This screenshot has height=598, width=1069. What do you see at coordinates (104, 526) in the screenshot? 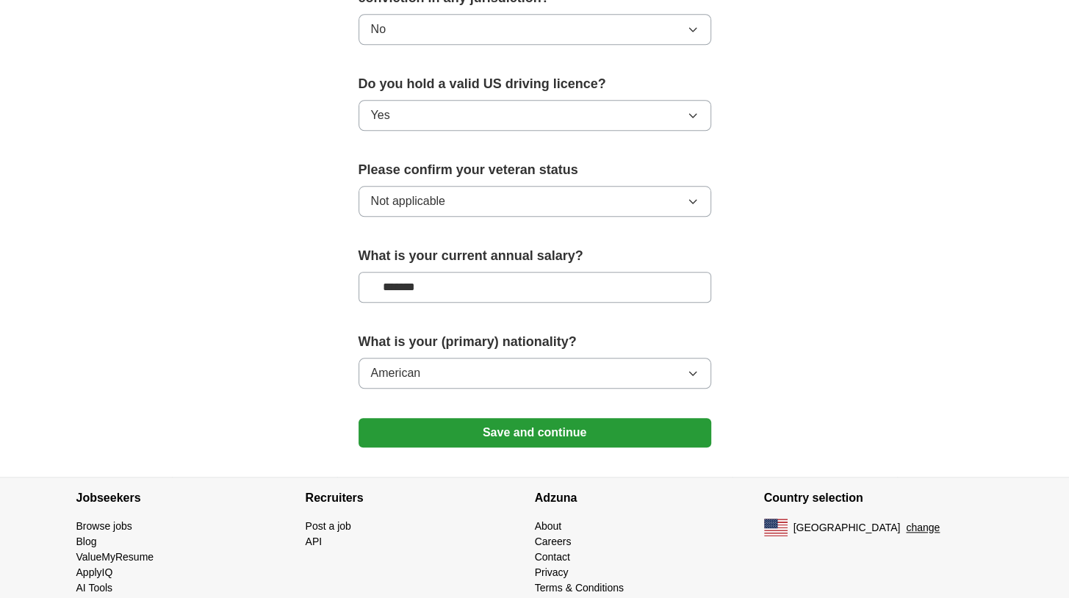
I see `a: Browse jobs` at bounding box center [104, 526].